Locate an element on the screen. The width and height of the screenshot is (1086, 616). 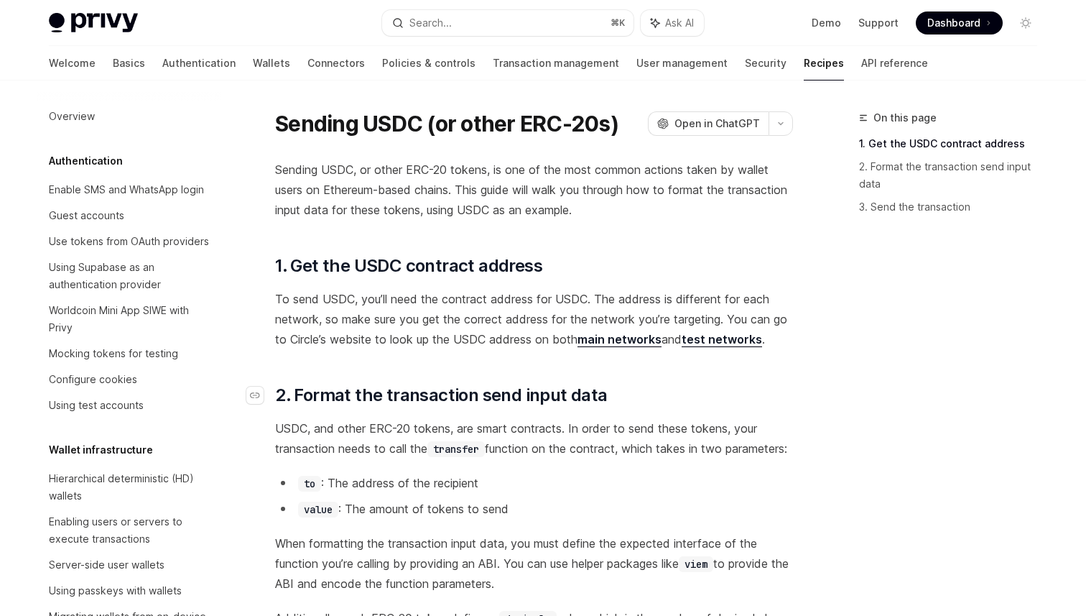
div: Server-side user wallets is located at coordinates (106, 565).